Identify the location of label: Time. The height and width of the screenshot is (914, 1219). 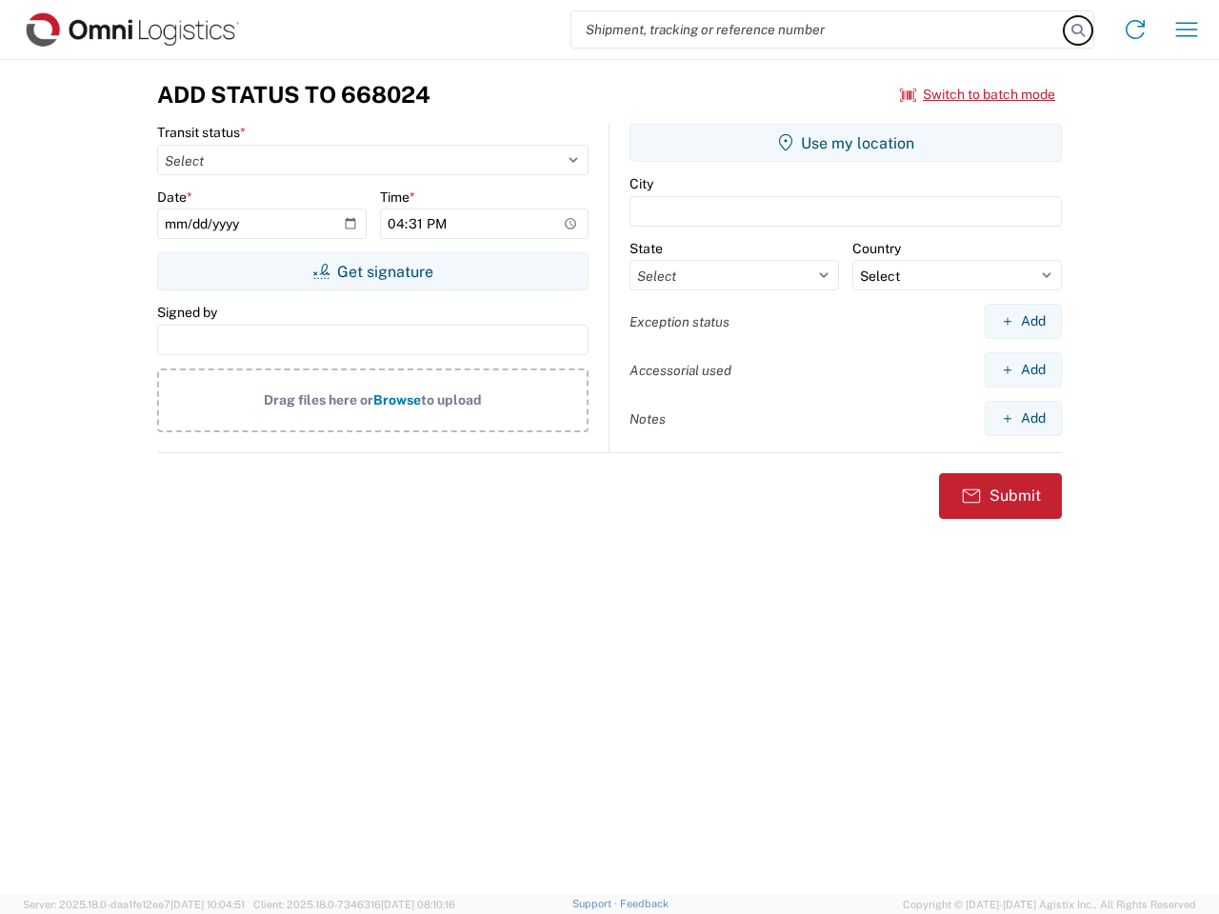
(397, 197).